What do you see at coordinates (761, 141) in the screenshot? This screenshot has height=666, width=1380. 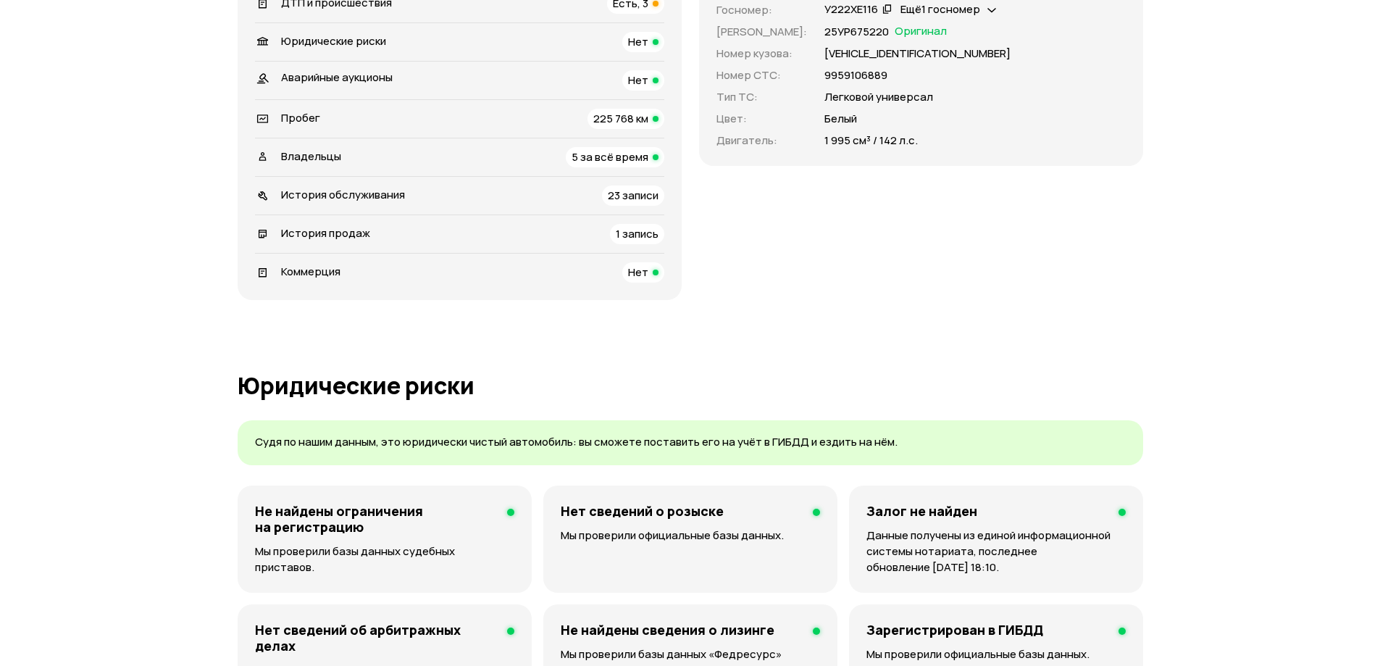 I see `p: Двигатель :` at bounding box center [761, 141].